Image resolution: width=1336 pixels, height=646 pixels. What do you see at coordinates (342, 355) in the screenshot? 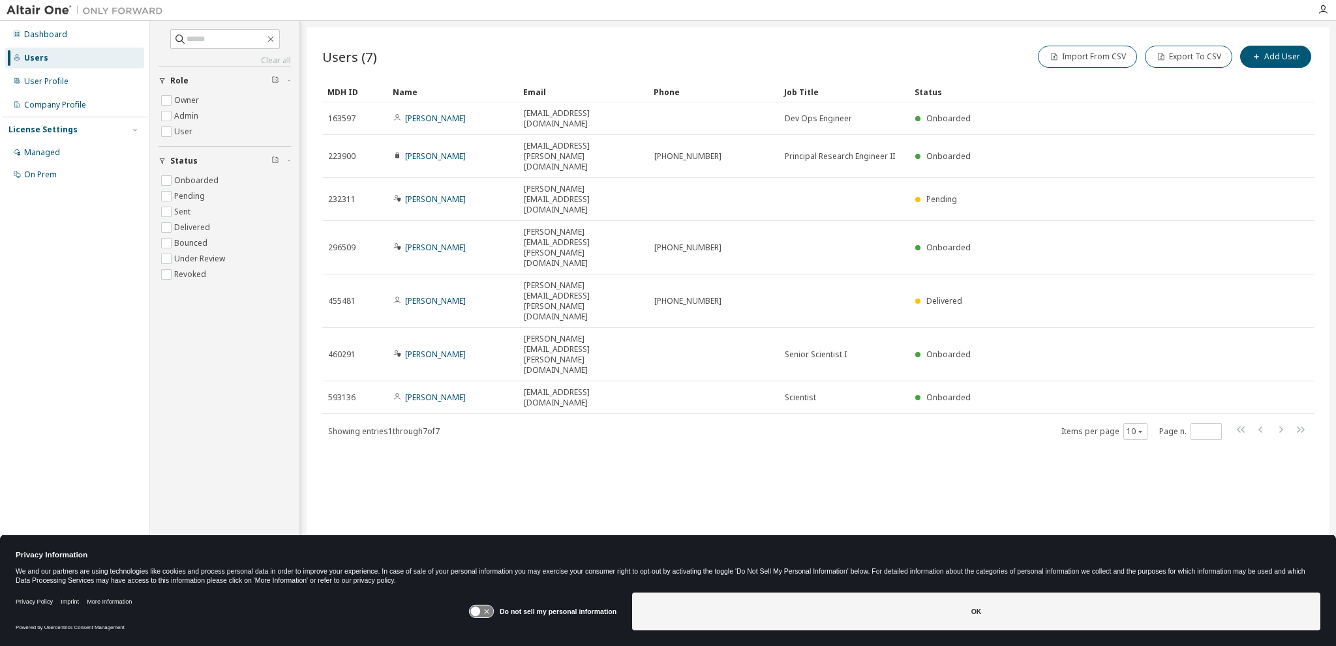
I see `span: 460291` at bounding box center [342, 355].